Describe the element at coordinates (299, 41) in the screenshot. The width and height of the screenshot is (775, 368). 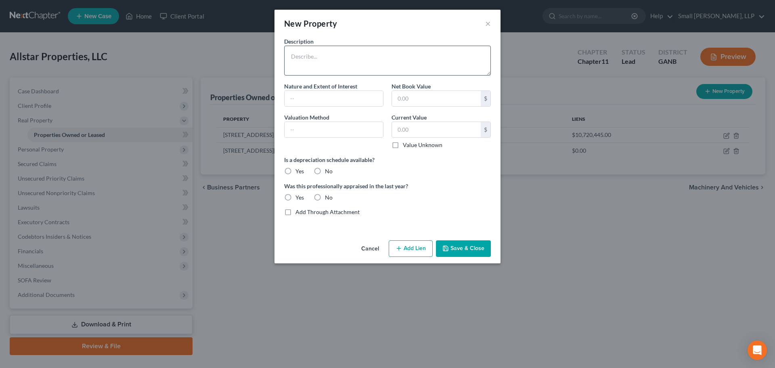
I see `label: Description` at that location.